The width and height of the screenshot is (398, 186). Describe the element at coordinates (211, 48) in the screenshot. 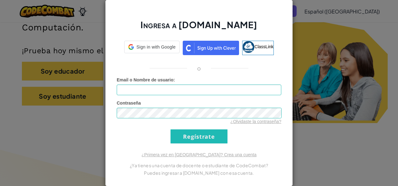

I see `img: clever_sso_button@2x.png` at that location.